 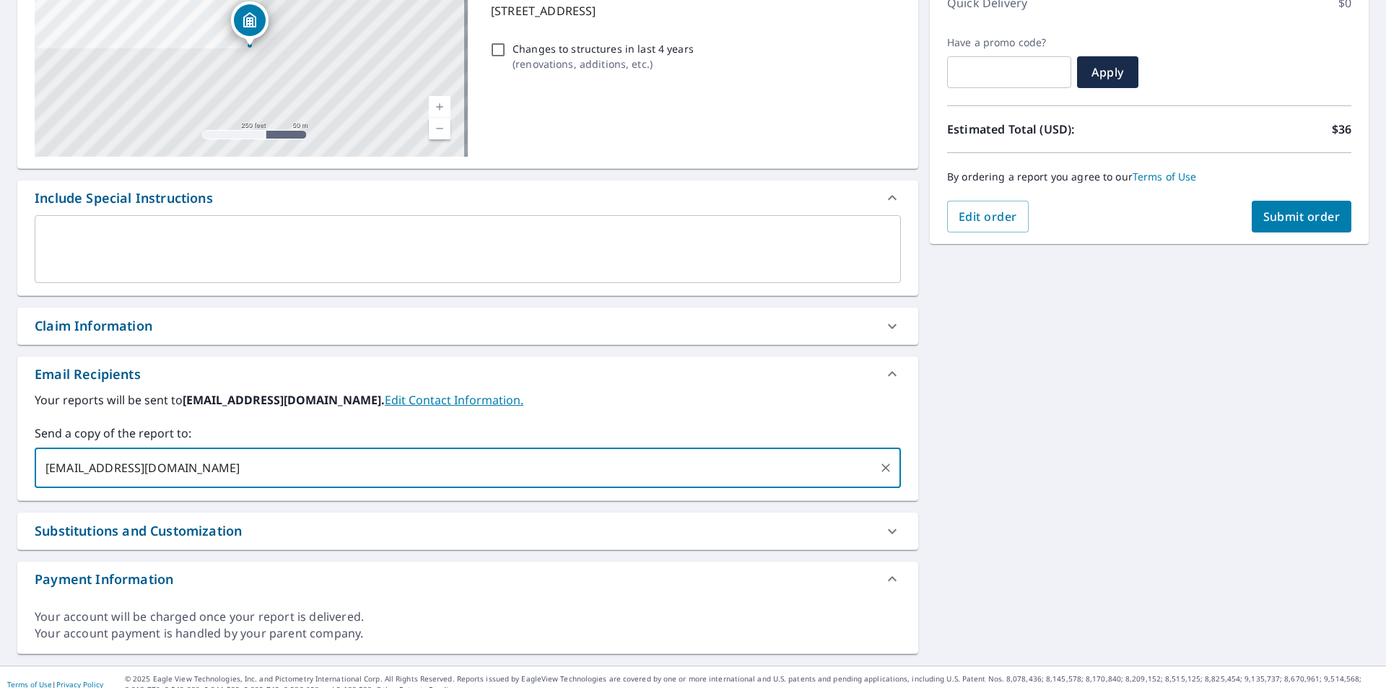 I want to click on button: Submit order, so click(x=1302, y=217).